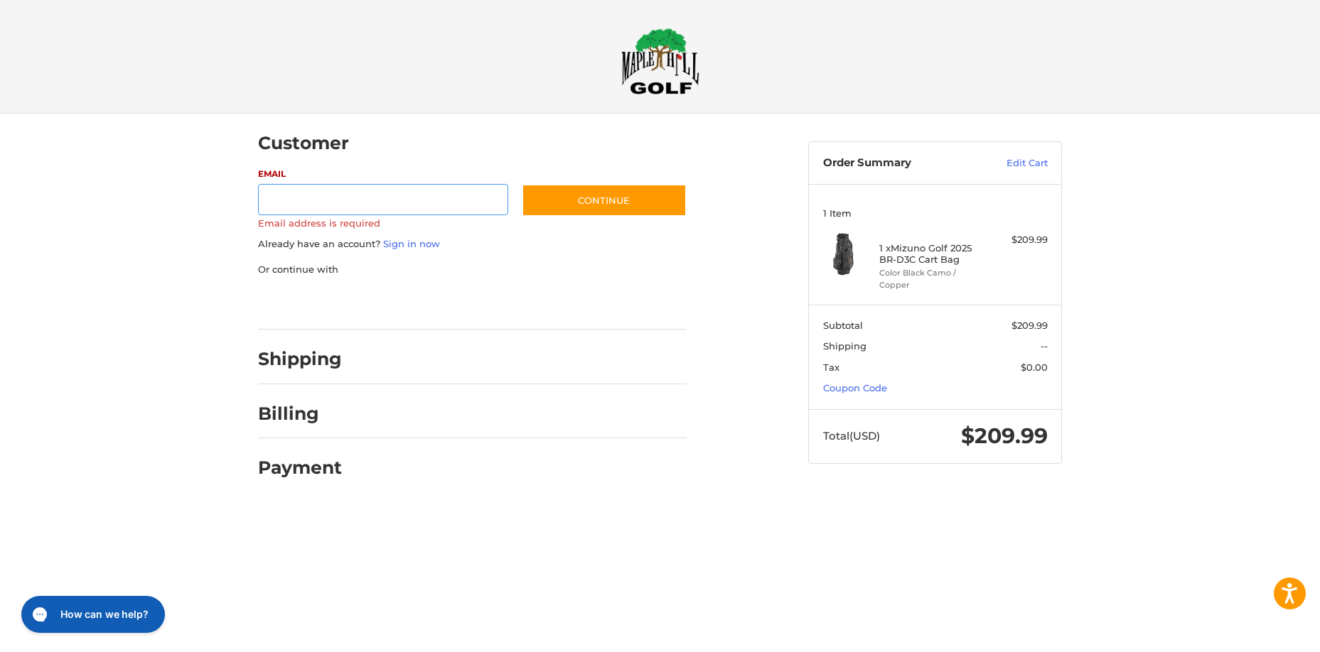 The height and width of the screenshot is (652, 1320). I want to click on label: Email address is required, so click(383, 223).